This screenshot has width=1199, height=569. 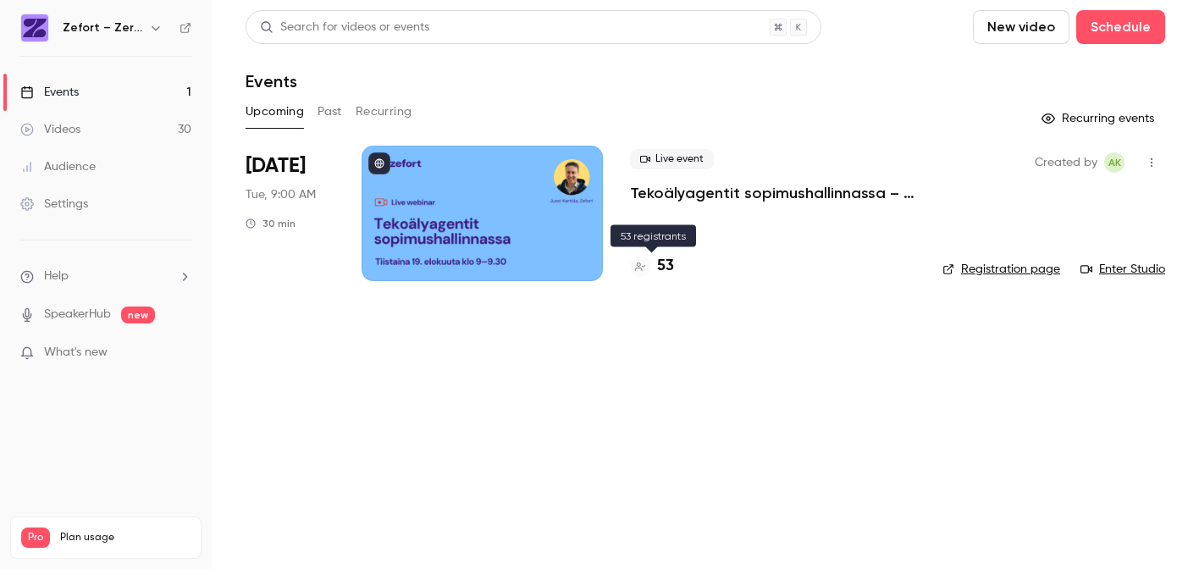 I want to click on button: Recurring events, so click(x=1099, y=119).